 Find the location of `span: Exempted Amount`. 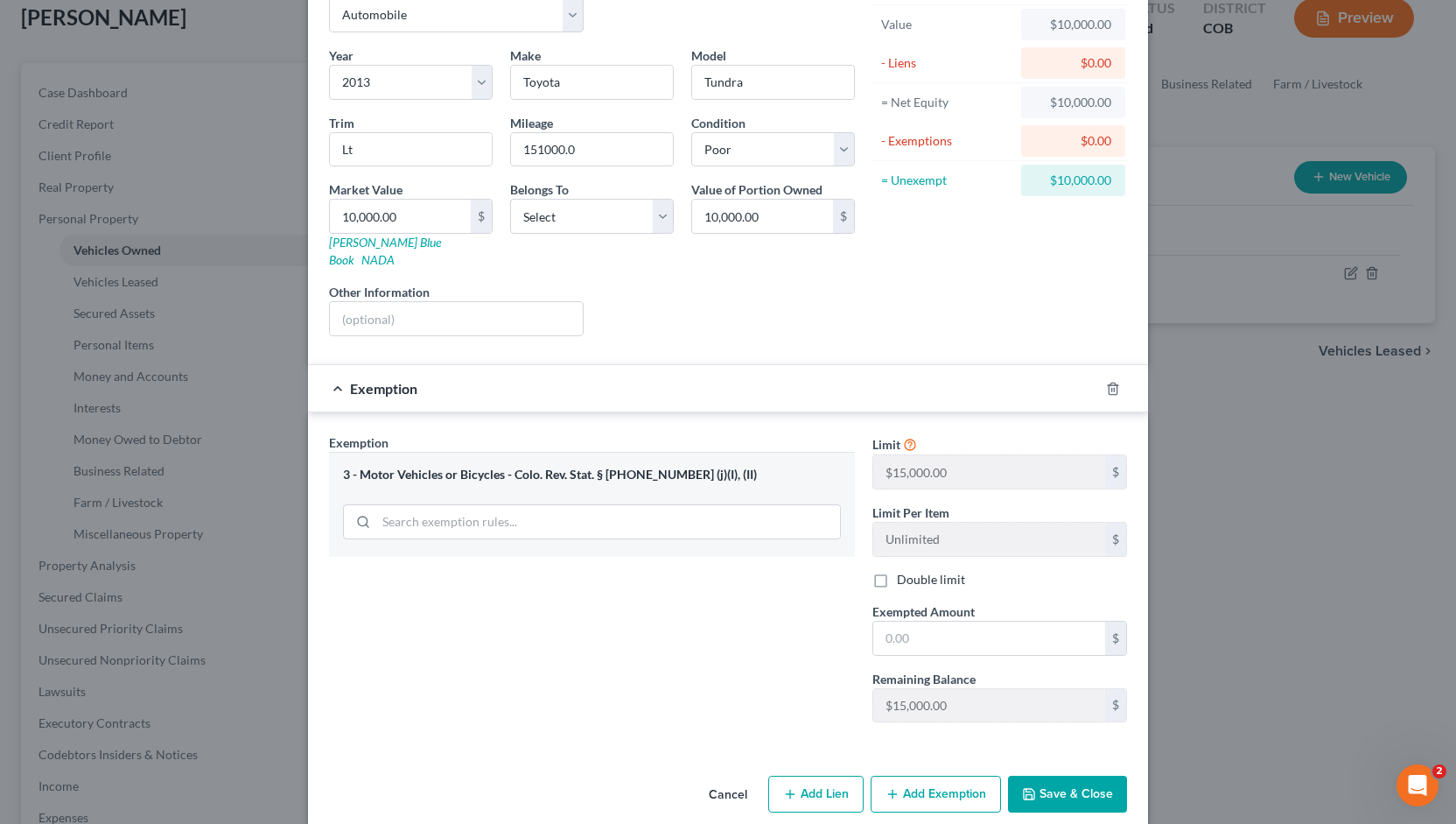

span: Exempted Amount is located at coordinates (923, 611).